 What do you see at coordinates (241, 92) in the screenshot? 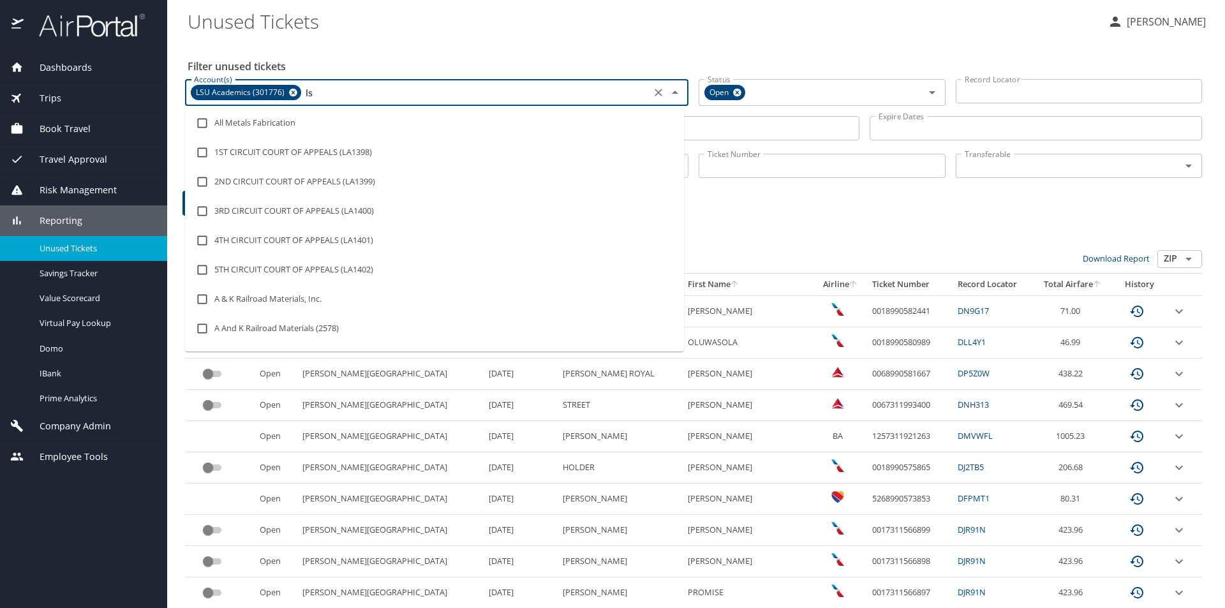
I see `span: LSU Academics (301776)` at bounding box center [241, 92].